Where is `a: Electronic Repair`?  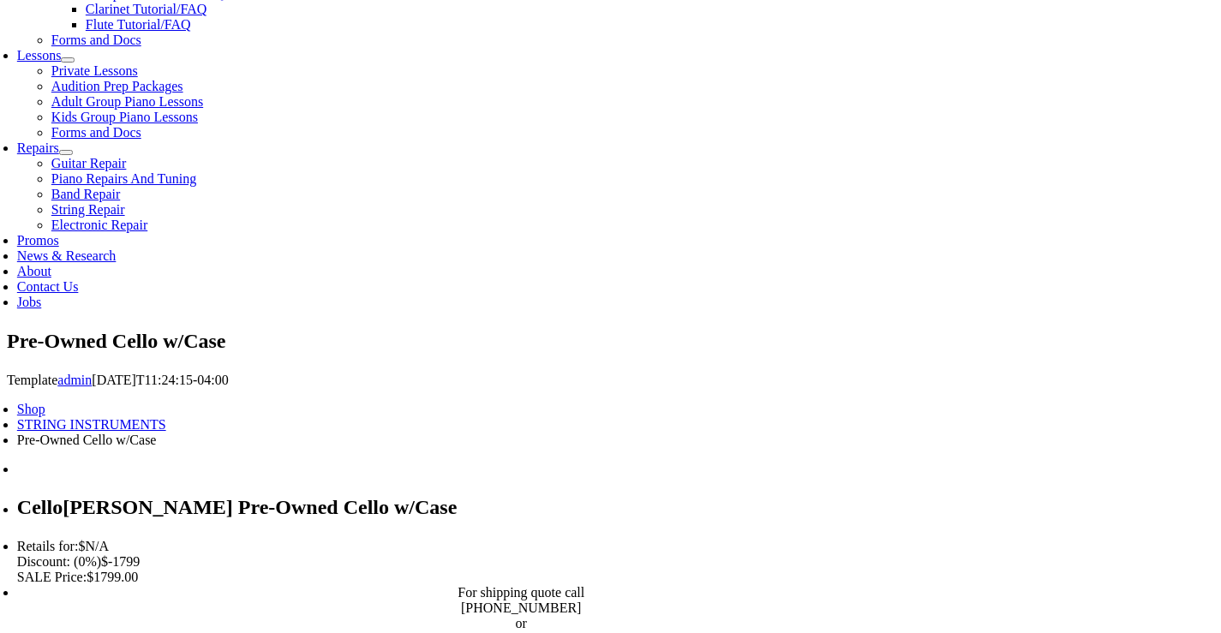 a: Electronic Repair is located at coordinates (99, 225).